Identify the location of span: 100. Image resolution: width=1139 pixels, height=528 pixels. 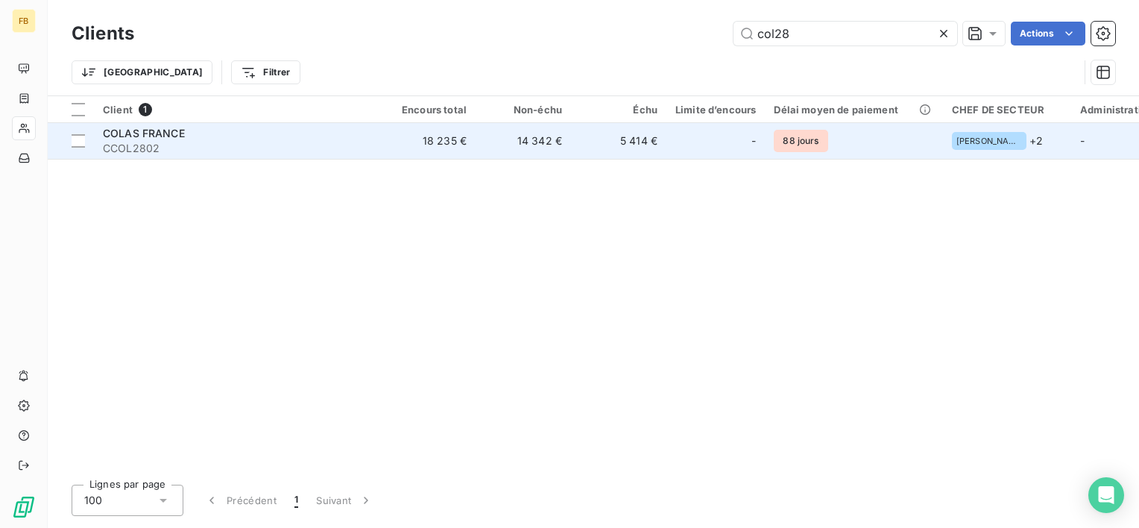
(93, 500).